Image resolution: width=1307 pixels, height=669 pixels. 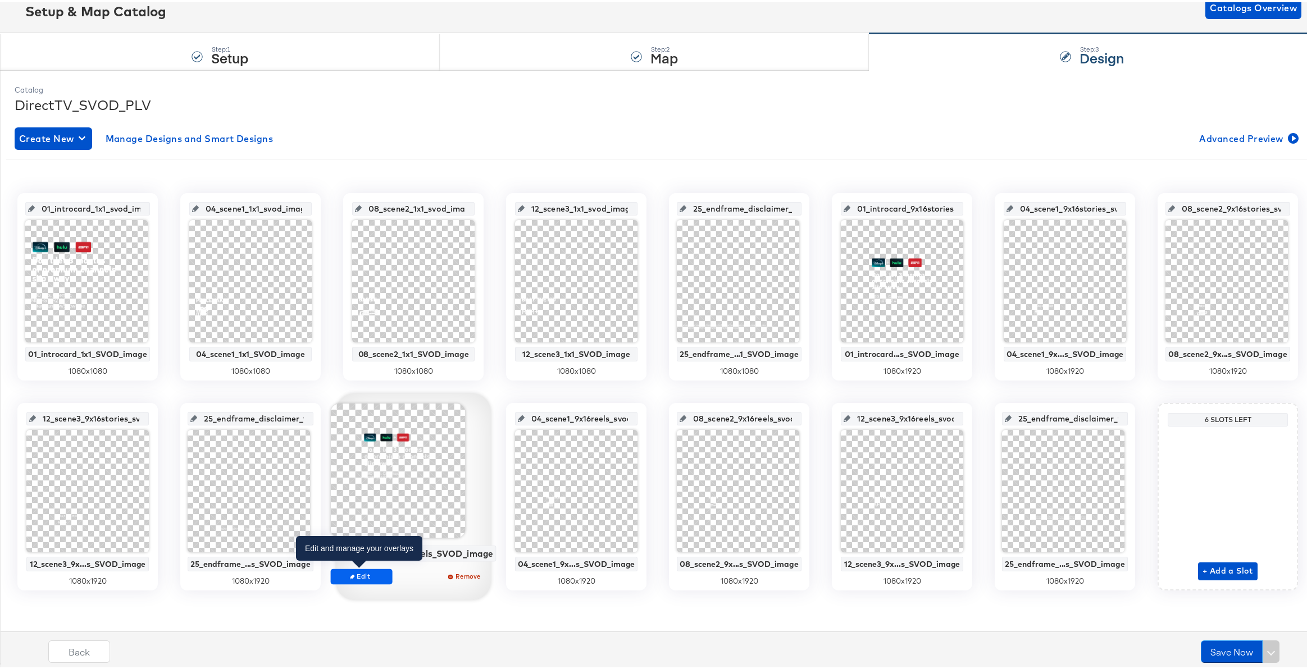 What do you see at coordinates (1231, 650) in the screenshot?
I see `button: Save Now` at bounding box center [1231, 650].